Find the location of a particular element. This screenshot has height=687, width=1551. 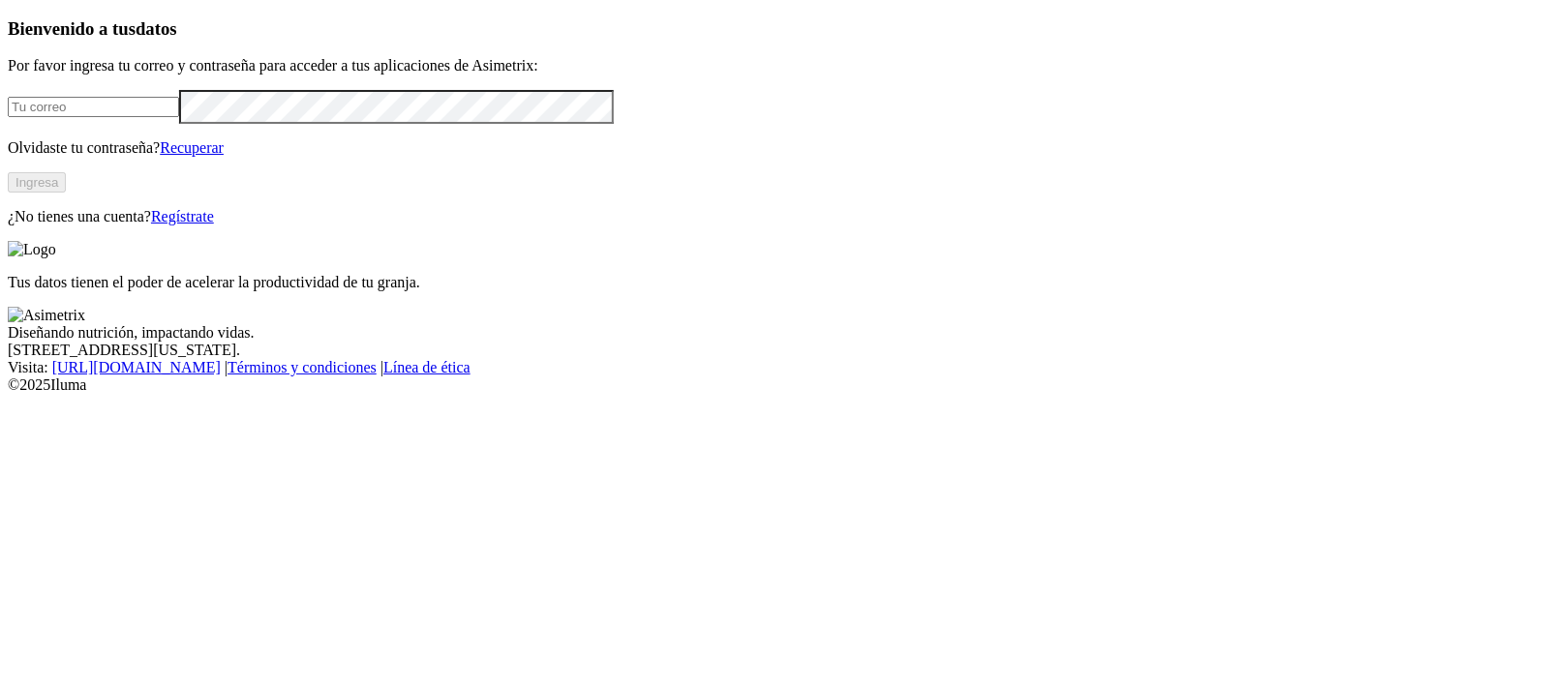

button: Ingresa is located at coordinates (37, 182).